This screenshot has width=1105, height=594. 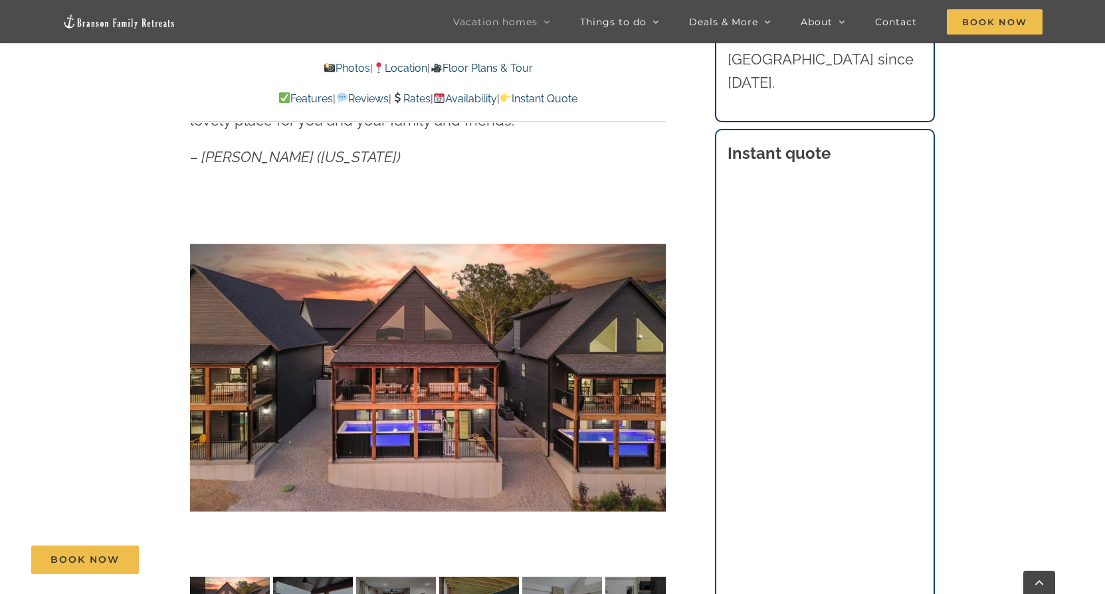 What do you see at coordinates (896, 22) in the screenshot?
I see `span: Contact` at bounding box center [896, 22].